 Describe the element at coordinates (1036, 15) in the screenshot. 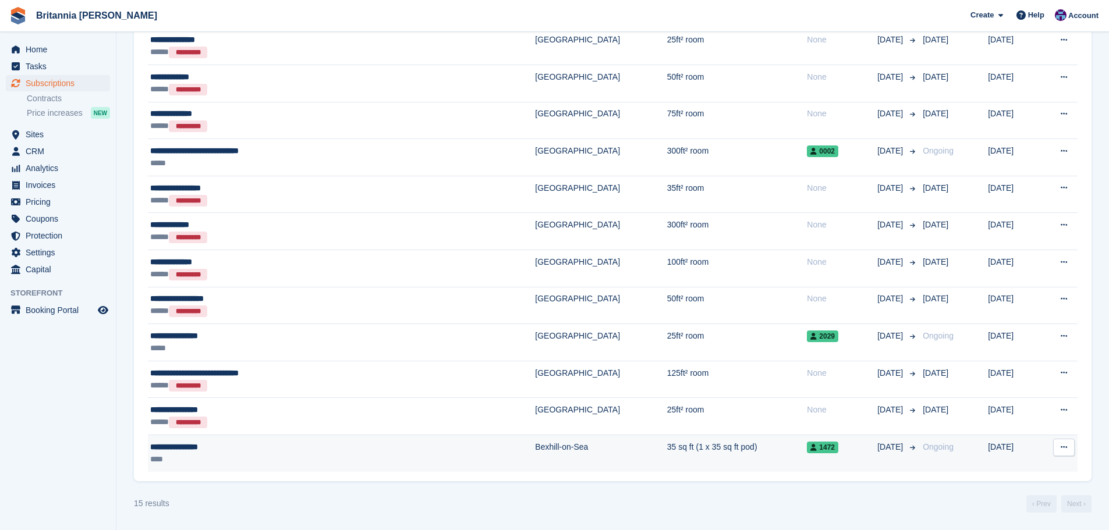

I see `span: Help` at that location.